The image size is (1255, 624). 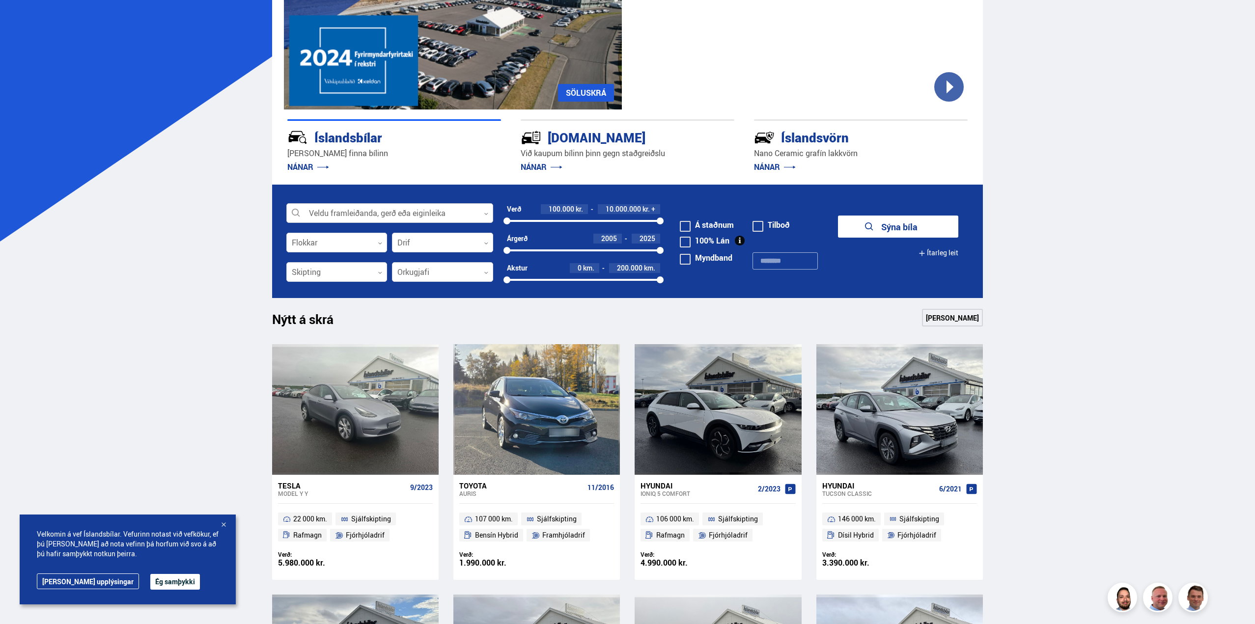 I want to click on a: Hyundai IONIQ 5 COMFORT 2/2023 106 000 km. Sjálfskipting Rafmagn Fjórhjóladrif Verð: 4.990.000 kr., so click(x=718, y=528).